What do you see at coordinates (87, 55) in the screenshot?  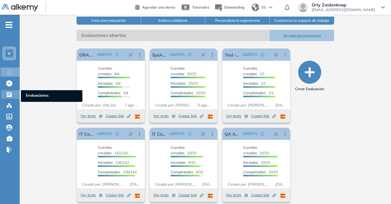 I see `a: DBA K8S Test` at bounding box center [87, 55].